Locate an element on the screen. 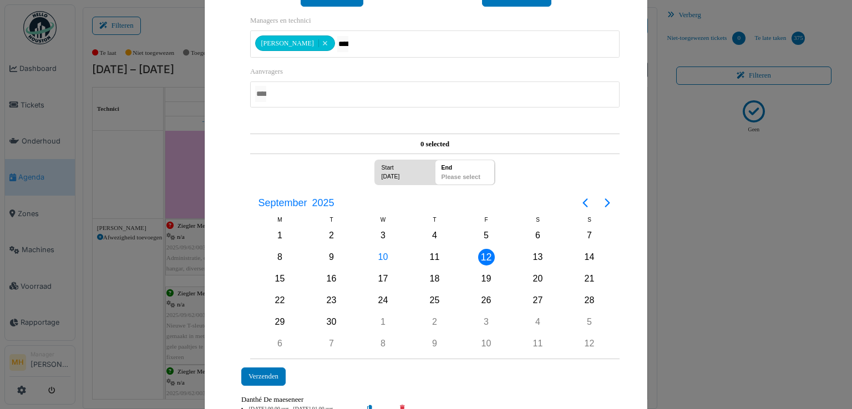  div: Wednesday, September 17, 2025 is located at coordinates (383, 279).